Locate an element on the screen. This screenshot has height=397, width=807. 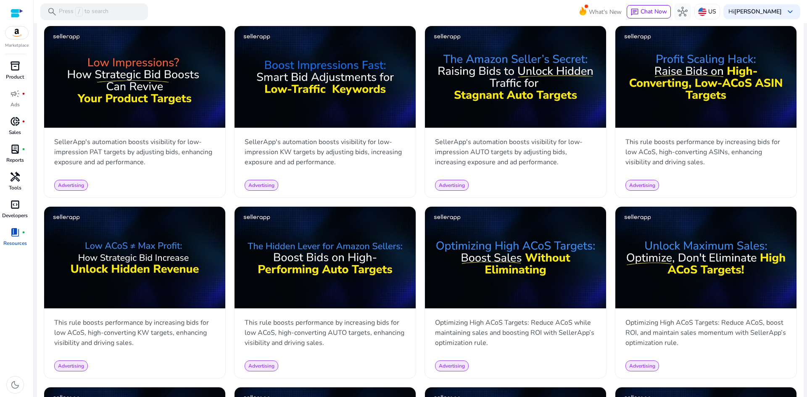
p: Developers is located at coordinates (15, 216).